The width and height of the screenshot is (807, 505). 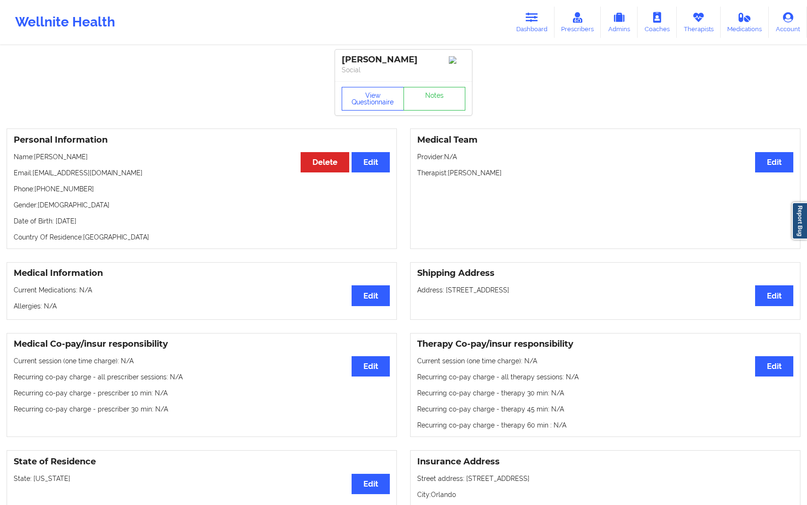 What do you see at coordinates (325, 162) in the screenshot?
I see `button: Delete` at bounding box center [325, 162].